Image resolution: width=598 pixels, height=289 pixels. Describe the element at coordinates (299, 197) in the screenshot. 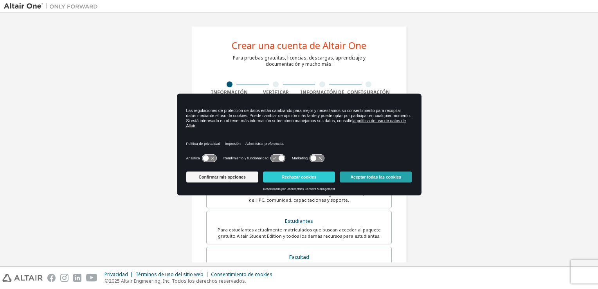

I see `div: Para clientes existentes que buscan acceder a descargas de software, recursos de HPC, comunidad, ...` at that location.